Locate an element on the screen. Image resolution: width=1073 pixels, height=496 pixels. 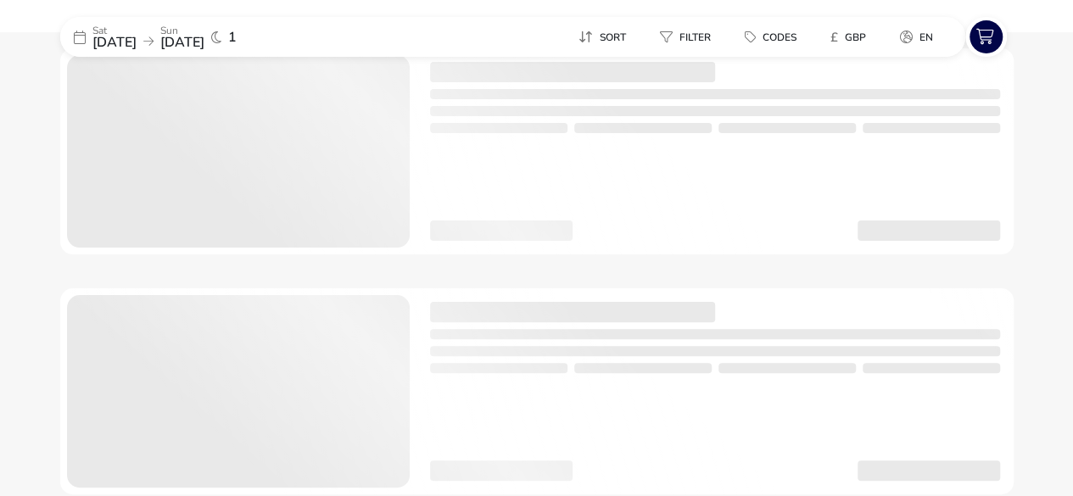
naf-pibe-menu-bar-item: en is located at coordinates (919, 36).